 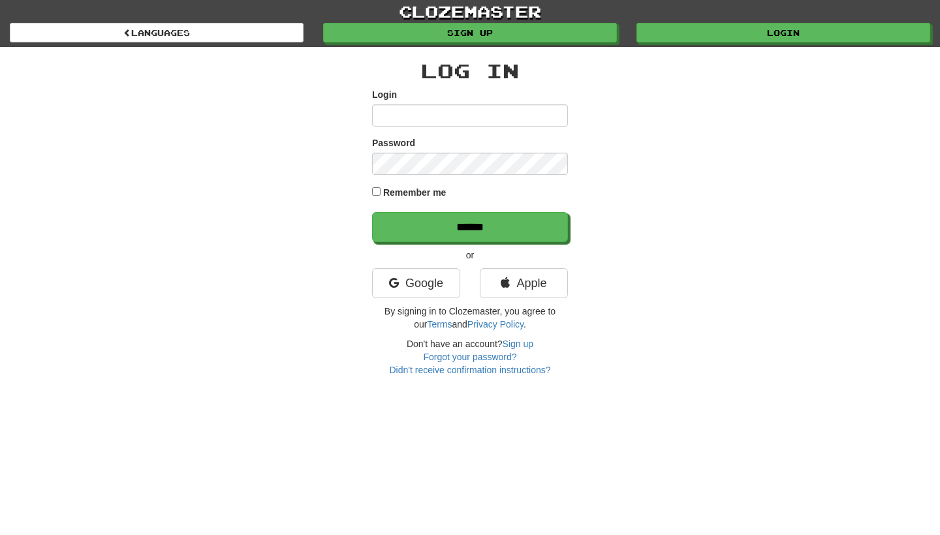 I want to click on a: Forgot your password?, so click(x=469, y=357).